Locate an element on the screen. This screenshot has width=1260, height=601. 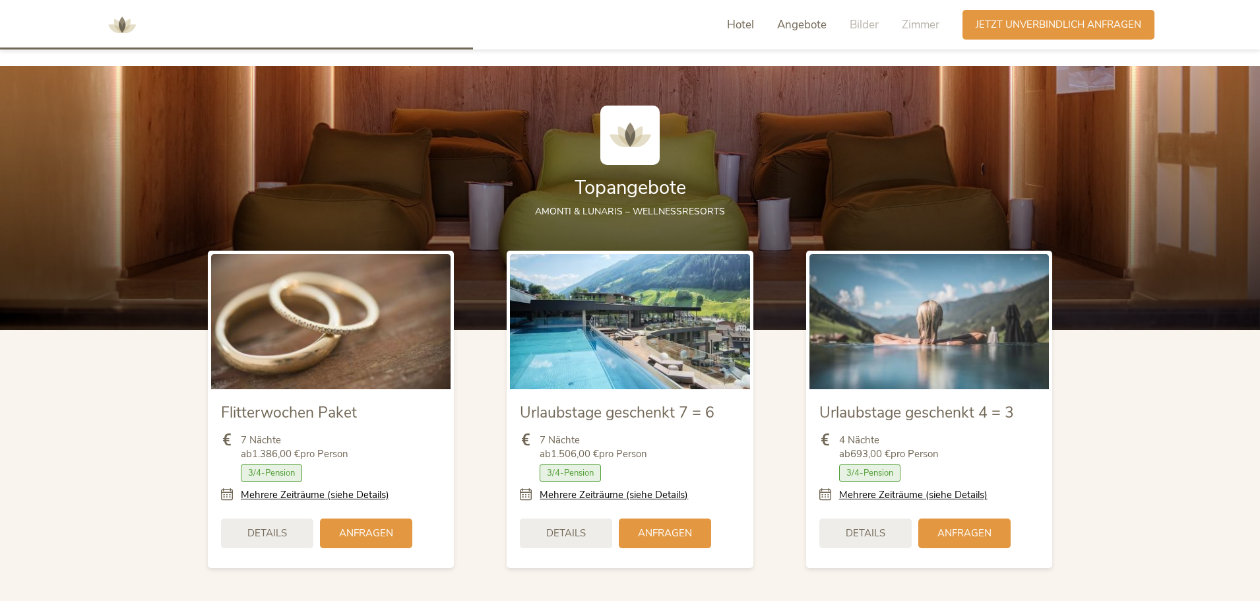
span: Topangebote is located at coordinates (630, 187).